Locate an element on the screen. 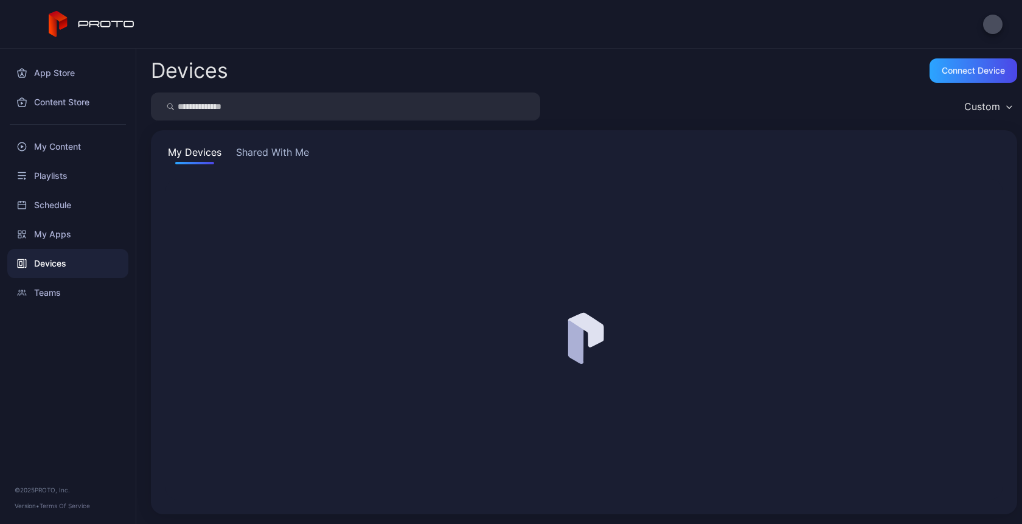 The image size is (1022, 524). div: © 2025 PROTO, Inc. is located at coordinates (68, 490).